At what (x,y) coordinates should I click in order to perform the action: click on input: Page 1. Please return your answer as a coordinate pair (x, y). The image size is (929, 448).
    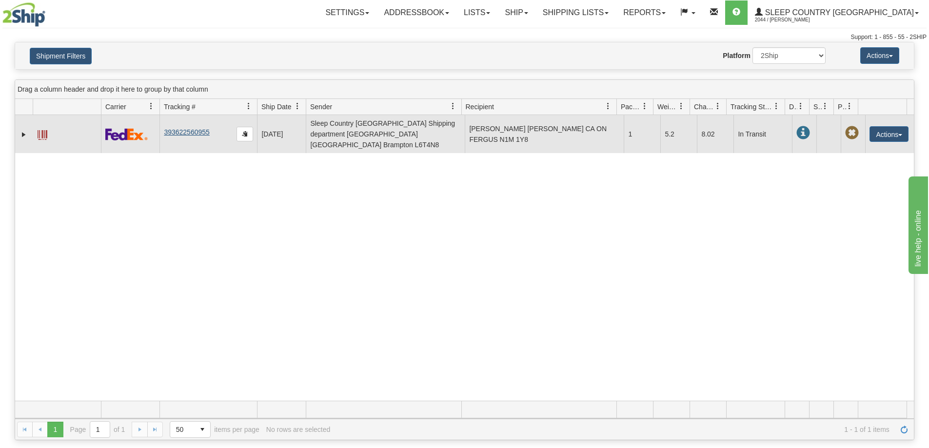
    Looking at the image, I should click on (100, 430).